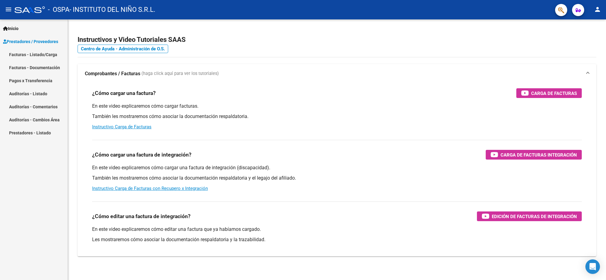  I want to click on h3: ¿Cómo cargar una factura de integración?, so click(142, 155).